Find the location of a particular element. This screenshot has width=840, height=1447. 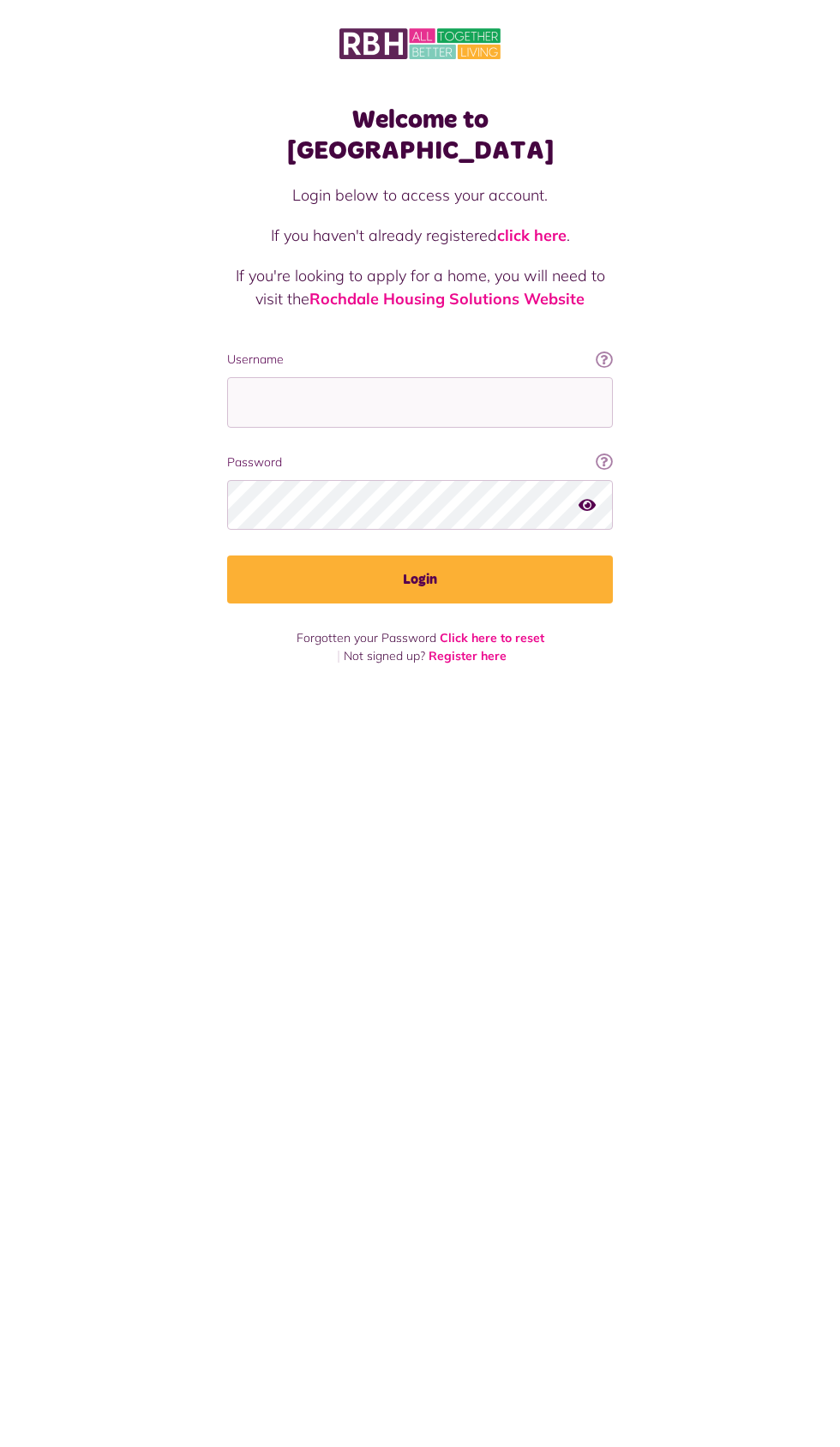

a: Click here to reset is located at coordinates (492, 638).